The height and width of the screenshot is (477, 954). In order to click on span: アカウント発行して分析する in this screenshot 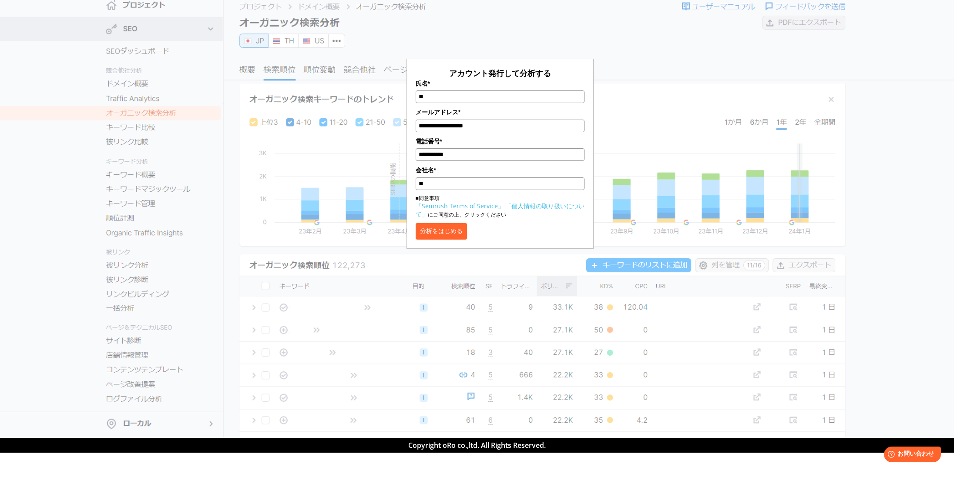, I will do `click(500, 73)`.